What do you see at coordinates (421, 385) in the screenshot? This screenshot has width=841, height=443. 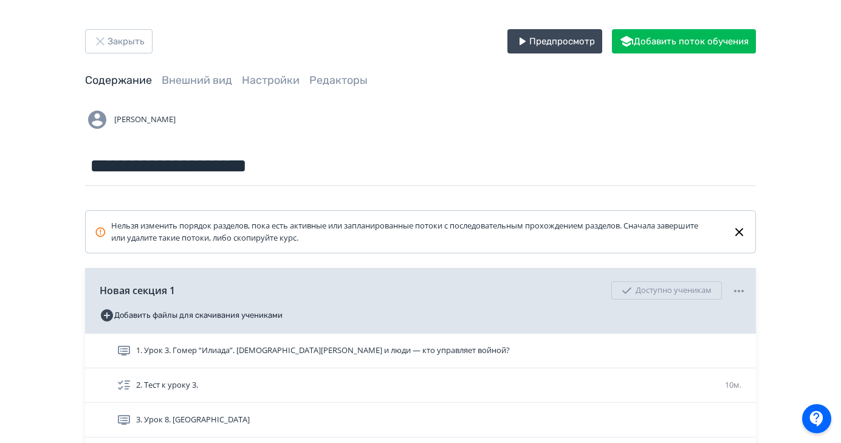 I see `div: 2. Тест к уроку 3.10м.` at bounding box center [421, 385].